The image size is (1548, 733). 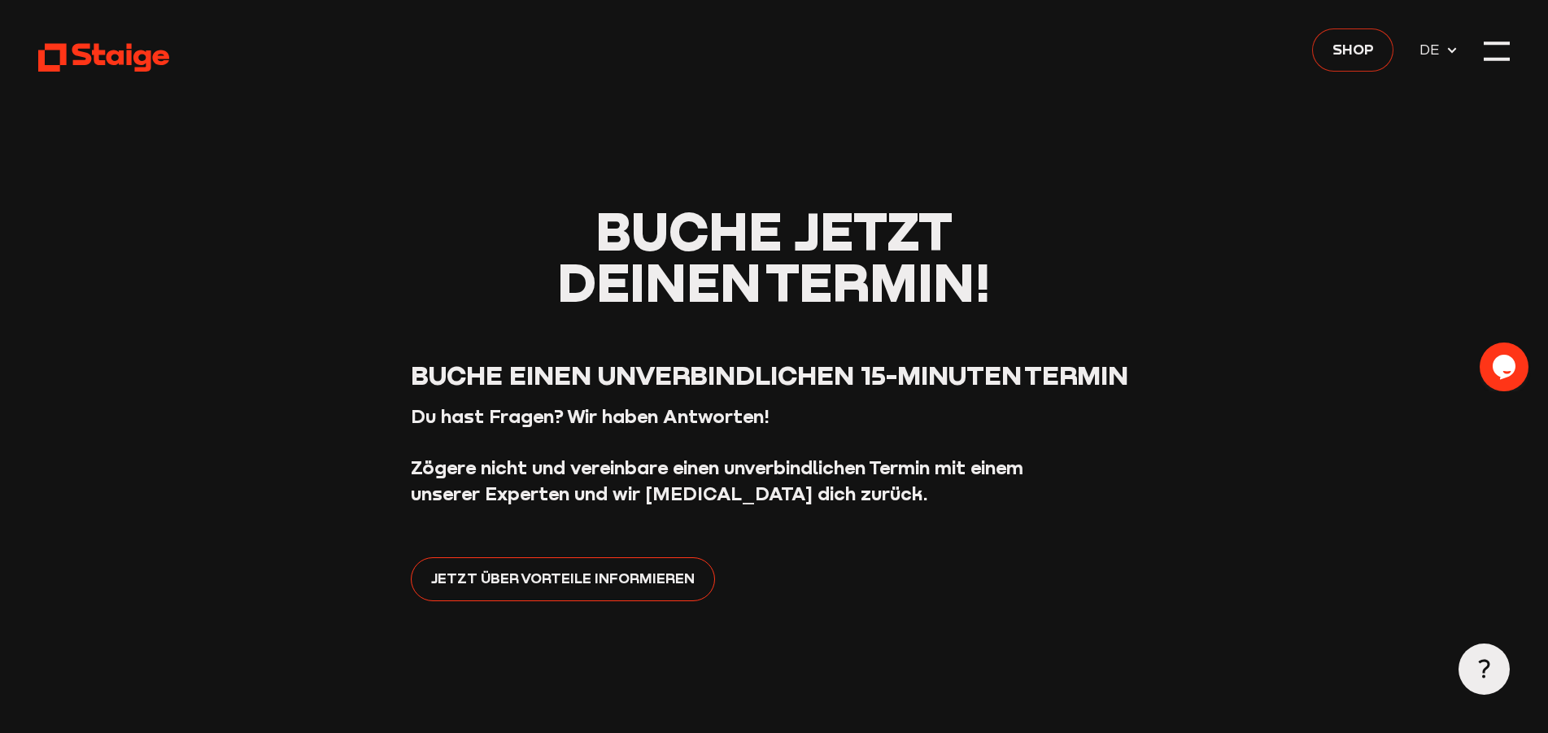 I want to click on span: Buche jetzt deinen Termin!, so click(x=773, y=255).